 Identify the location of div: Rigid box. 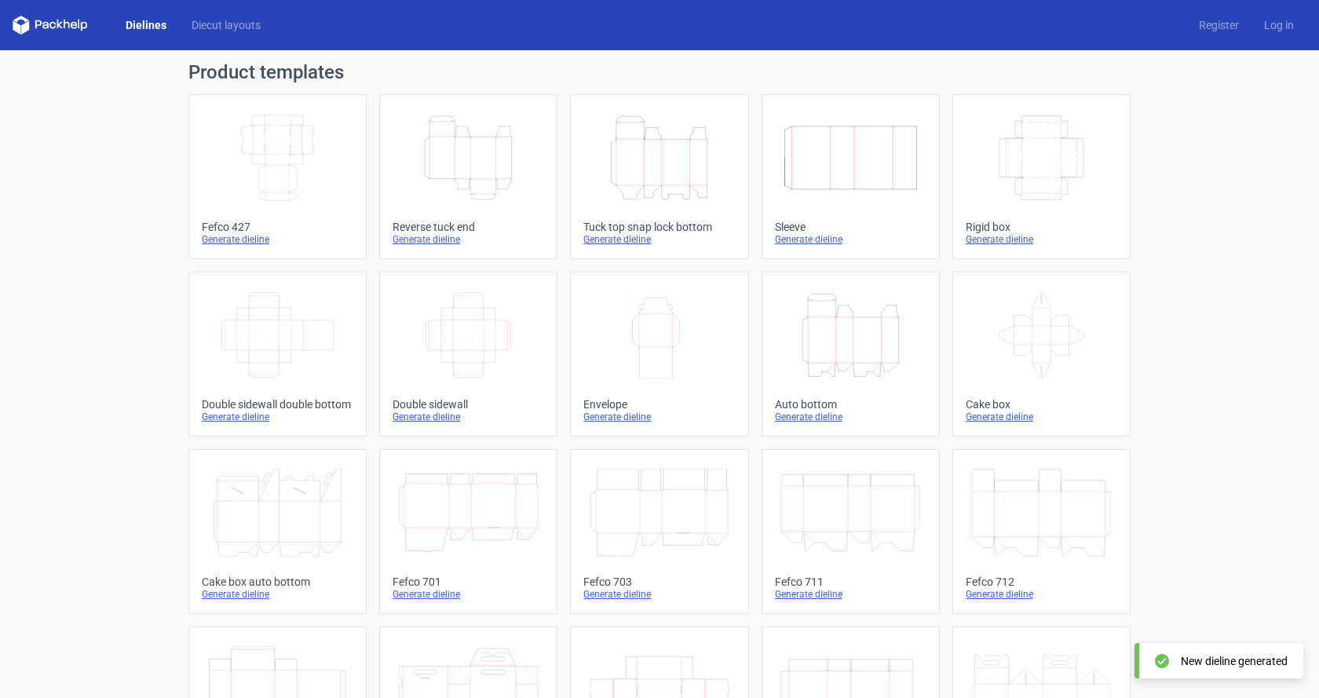
(1041, 227).